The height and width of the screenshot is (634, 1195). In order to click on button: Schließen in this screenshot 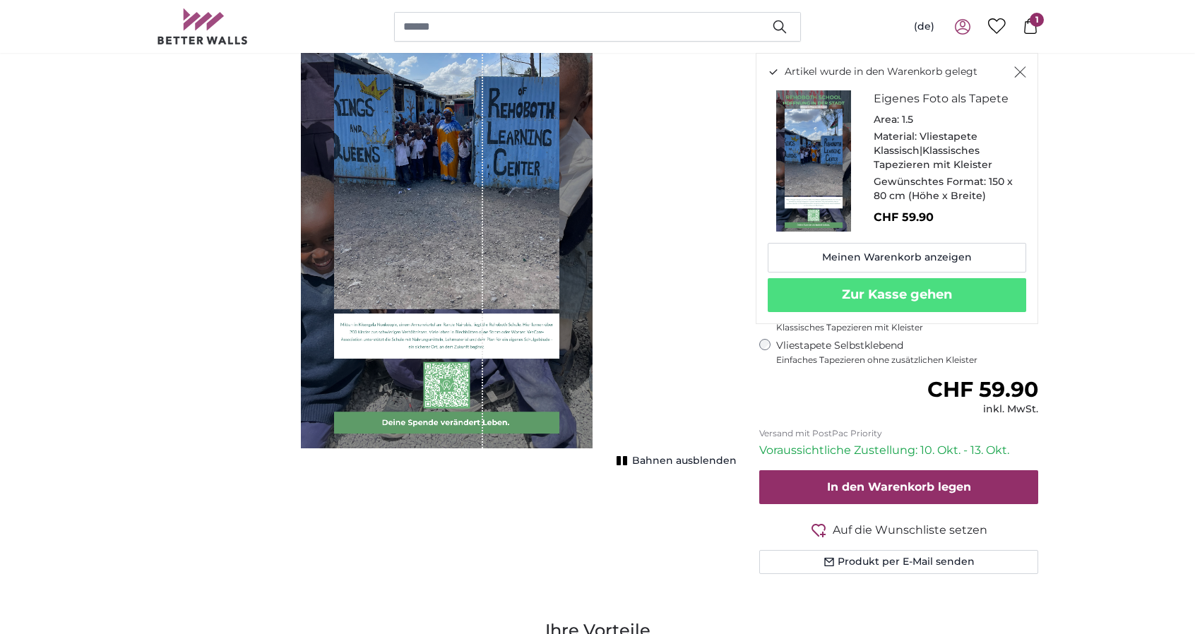, I will do `click(1020, 72)`.